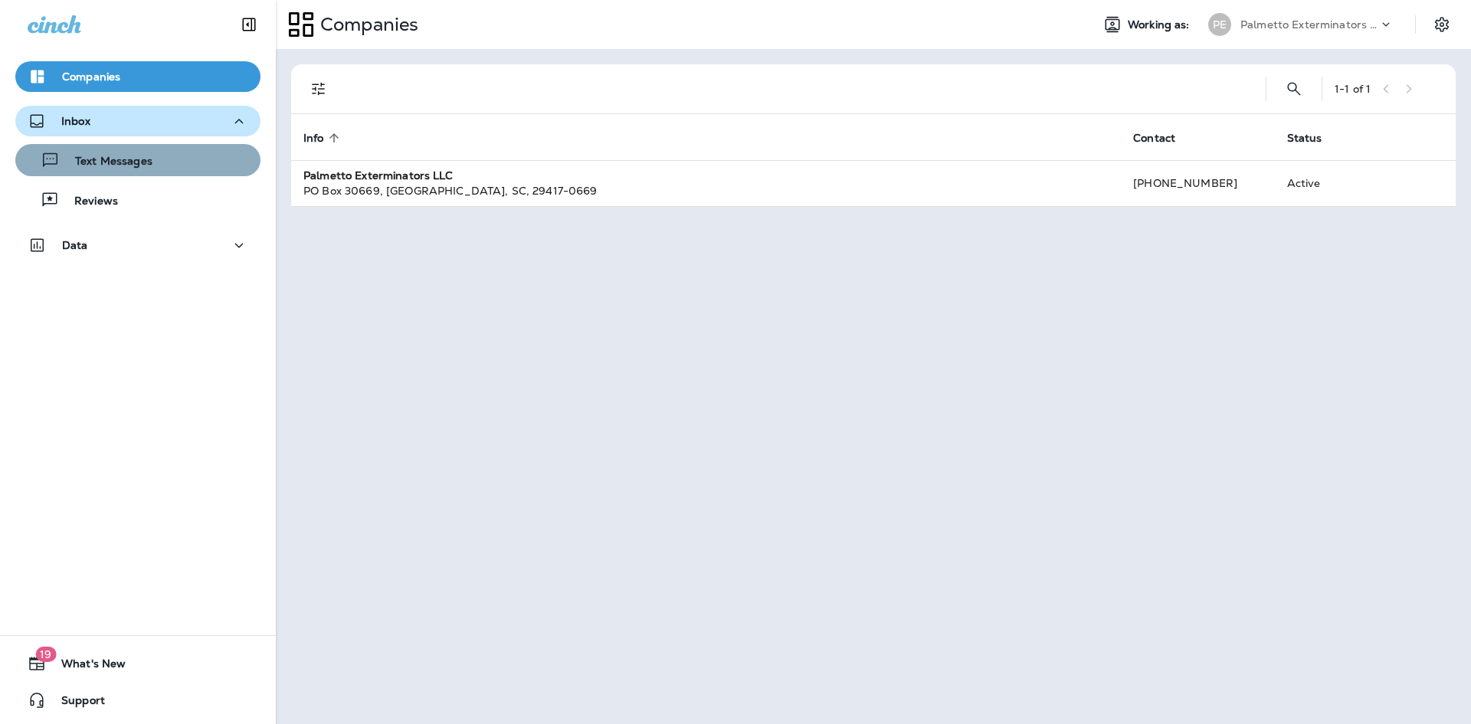 This screenshot has width=1471, height=724. What do you see at coordinates (138, 200) in the screenshot?
I see `button: Reviews` at bounding box center [138, 200].